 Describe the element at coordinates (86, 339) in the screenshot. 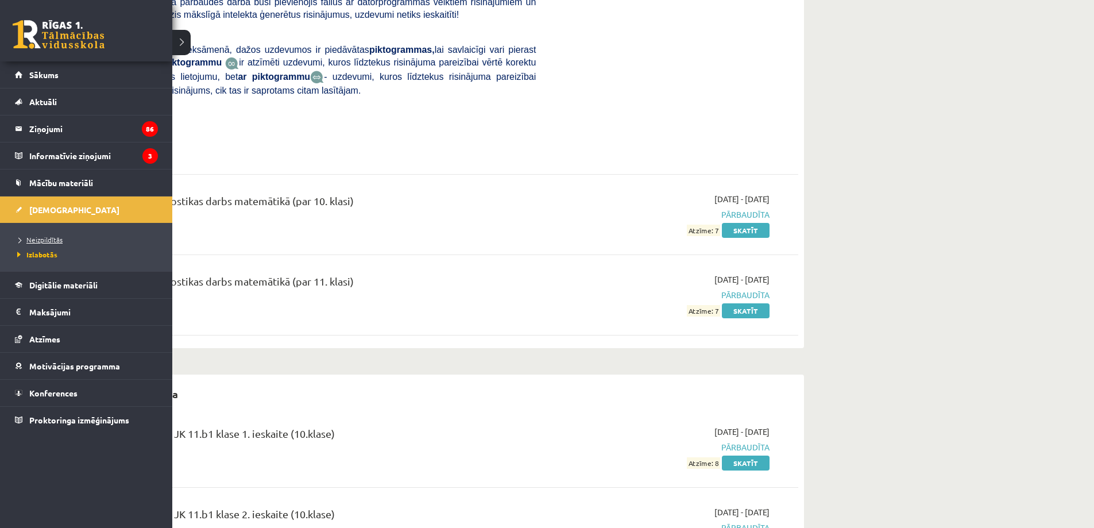

I see `a: Atzīmes` at that location.